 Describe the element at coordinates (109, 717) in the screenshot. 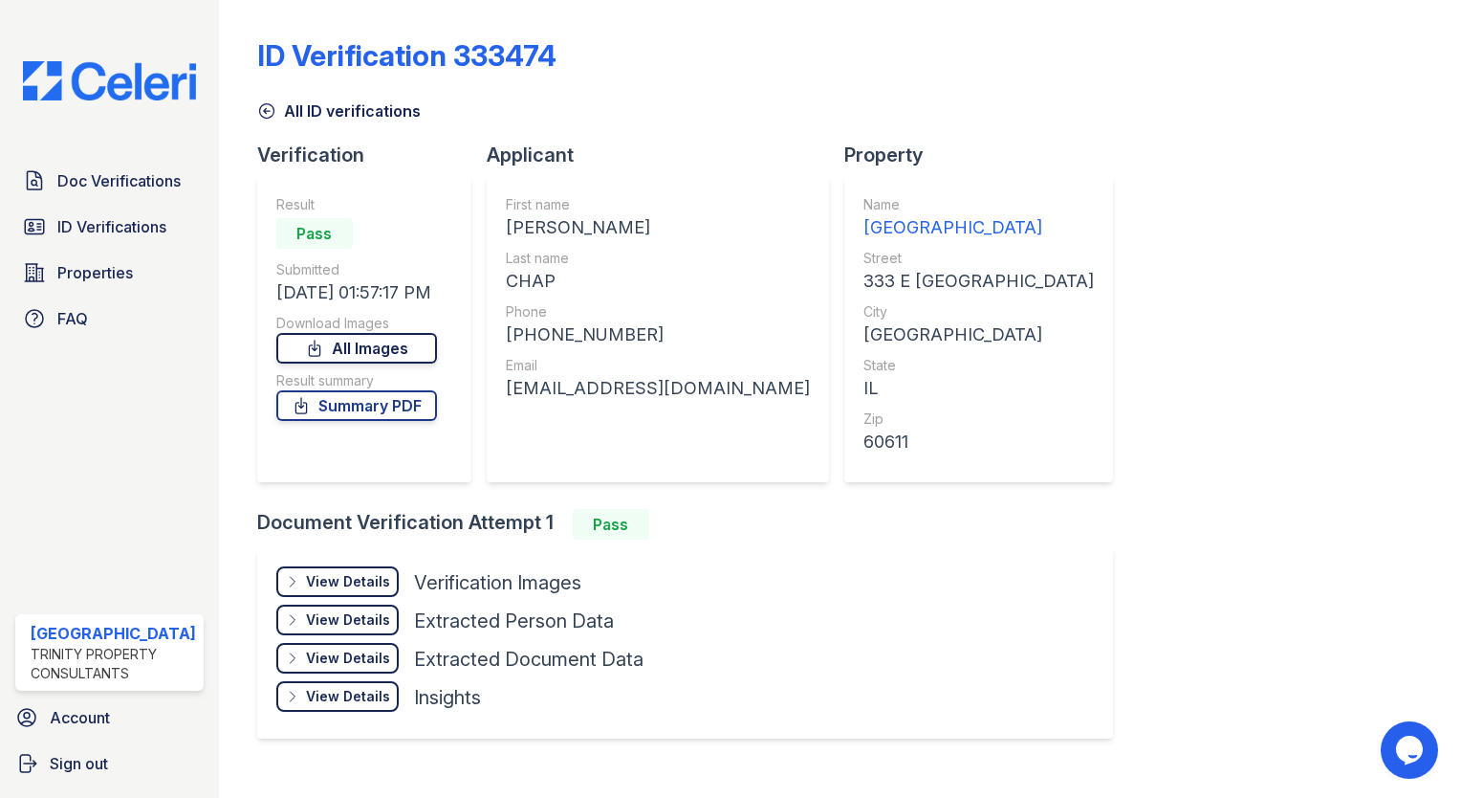

I see `a: Account` at that location.